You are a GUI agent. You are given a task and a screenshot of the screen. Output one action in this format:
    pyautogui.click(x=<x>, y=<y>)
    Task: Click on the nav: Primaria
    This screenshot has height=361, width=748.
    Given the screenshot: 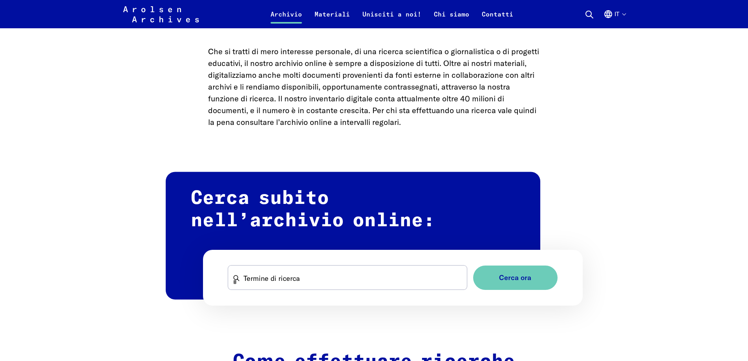 What is the action you would take?
    pyautogui.click(x=392, y=14)
    